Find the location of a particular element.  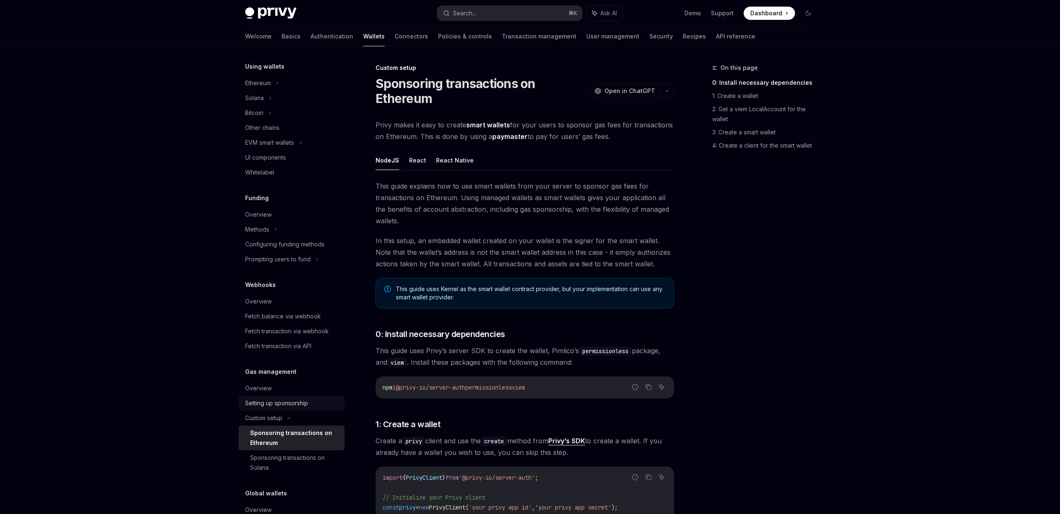

span: 'your privy app secret' is located at coordinates (573, 508).